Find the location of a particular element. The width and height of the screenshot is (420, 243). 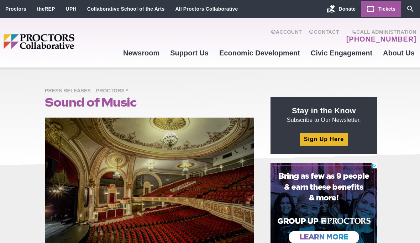

a: Tickets is located at coordinates (381, 9).